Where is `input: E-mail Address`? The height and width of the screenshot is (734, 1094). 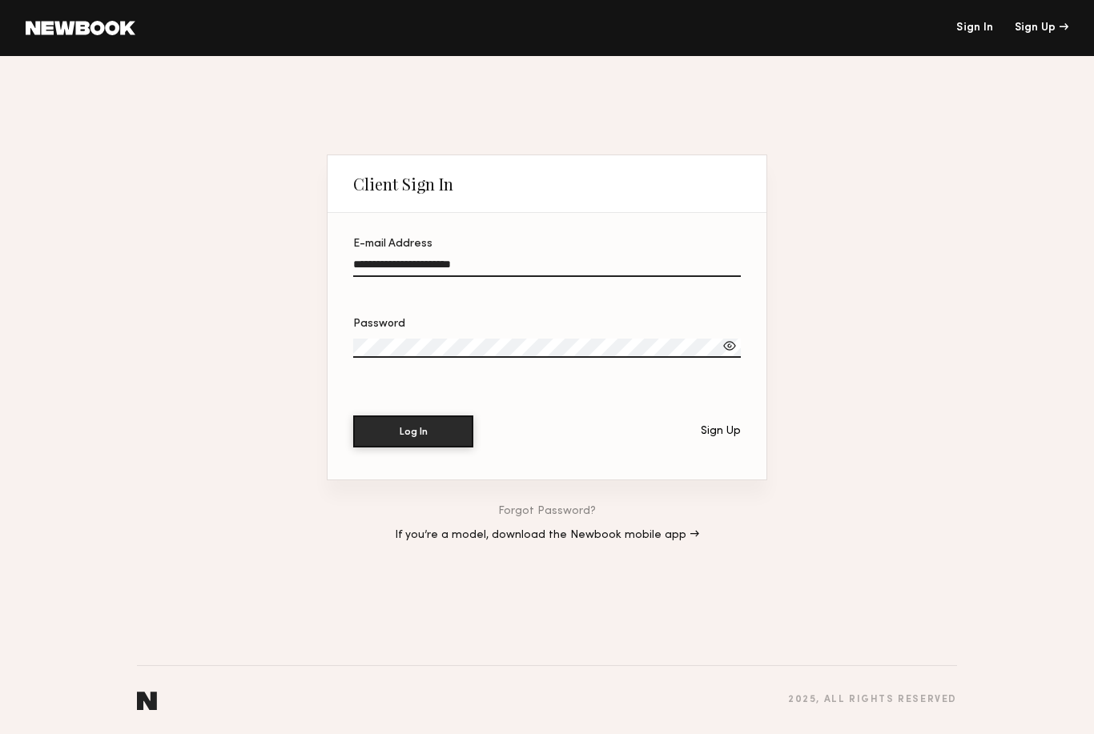 input: E-mail Address is located at coordinates (547, 268).